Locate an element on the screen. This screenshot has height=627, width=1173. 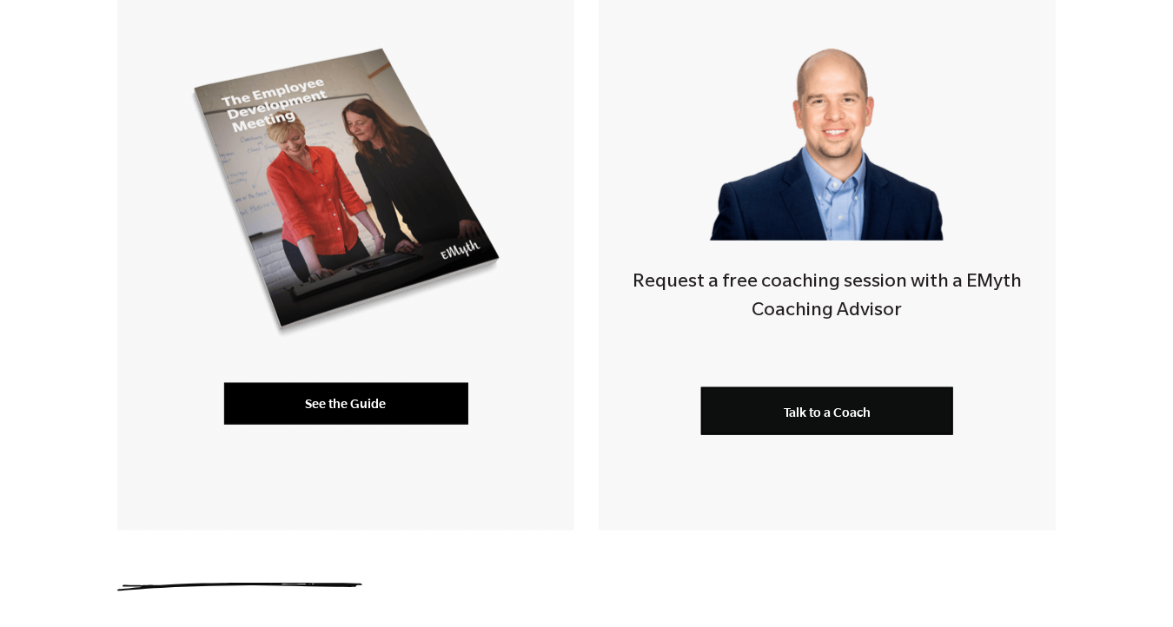
h4: Request a free coaching session with a EMyth Coaching Advisor is located at coordinates (827, 298).